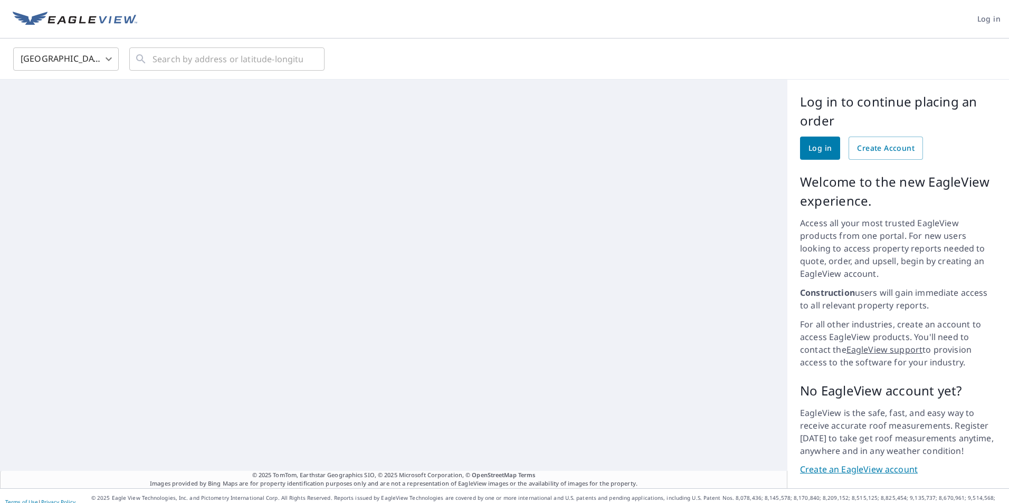  I want to click on a: Terms, so click(527, 475).